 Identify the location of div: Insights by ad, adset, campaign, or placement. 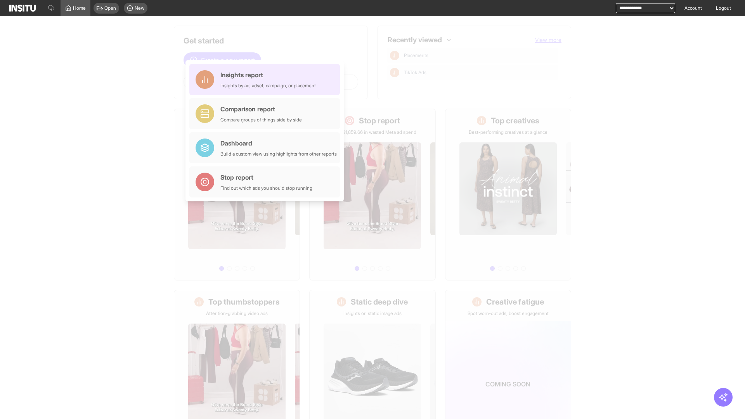
(268, 86).